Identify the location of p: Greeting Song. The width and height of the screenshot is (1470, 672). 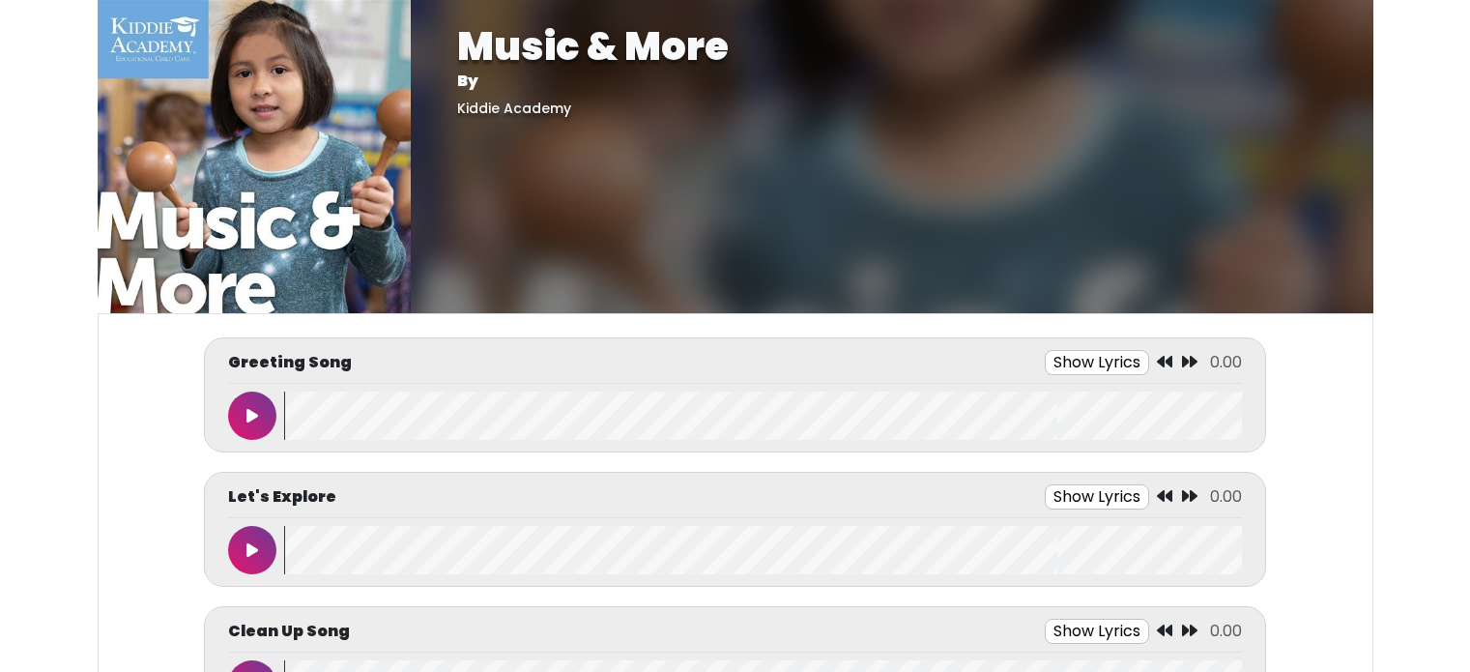
(290, 362).